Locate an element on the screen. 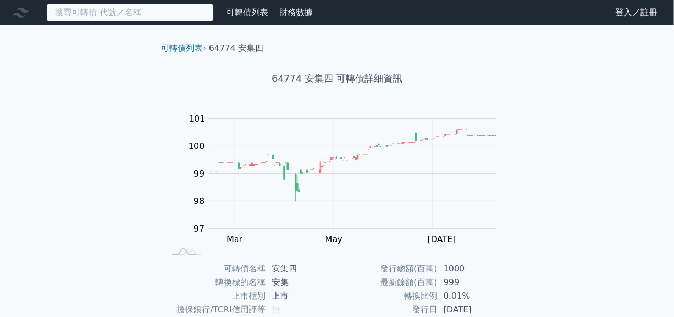 Image resolution: width=674 pixels, height=317 pixels. td: 擔保銀行/TCRI信用評等 is located at coordinates (215, 310).